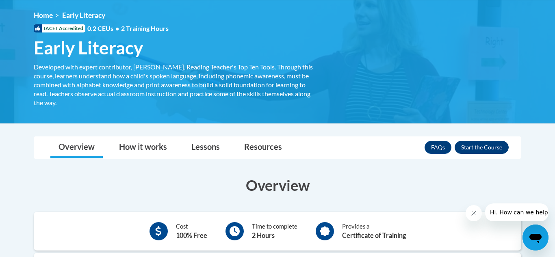 The width and height of the screenshot is (555, 257). I want to click on b: 100% Free, so click(192, 235).